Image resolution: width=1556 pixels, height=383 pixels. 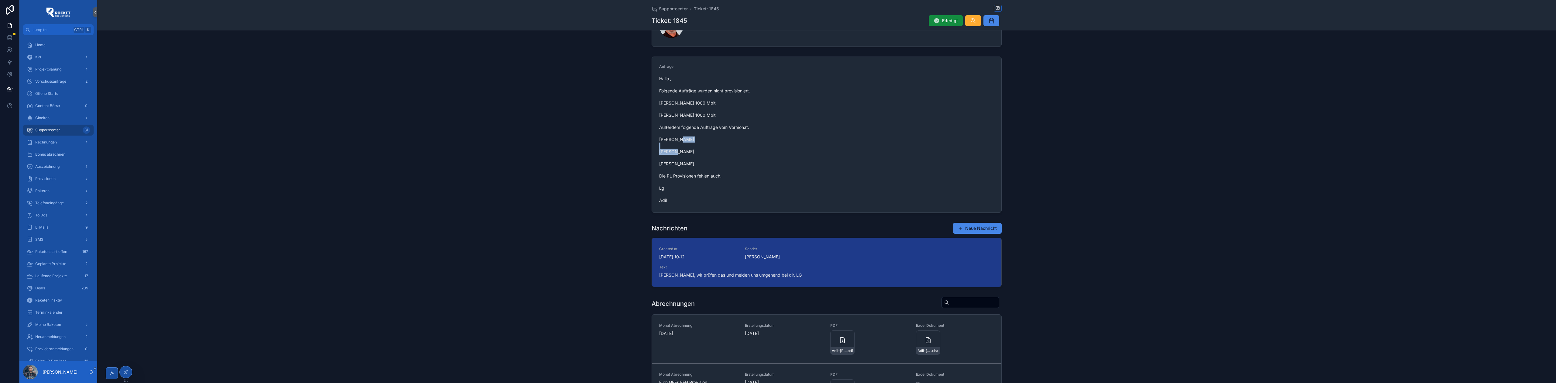 I want to click on span: Geplante Projekte, so click(x=51, y=264).